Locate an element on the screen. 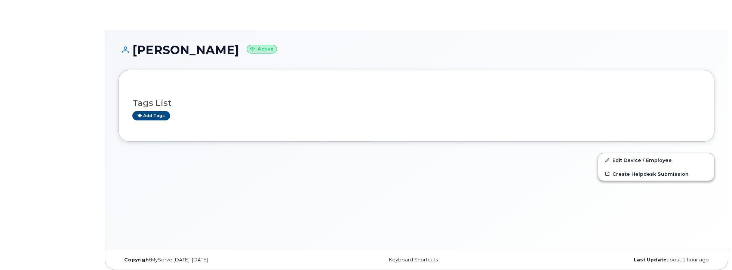 The height and width of the screenshot is (270, 732). strong: Last Update is located at coordinates (650, 259).